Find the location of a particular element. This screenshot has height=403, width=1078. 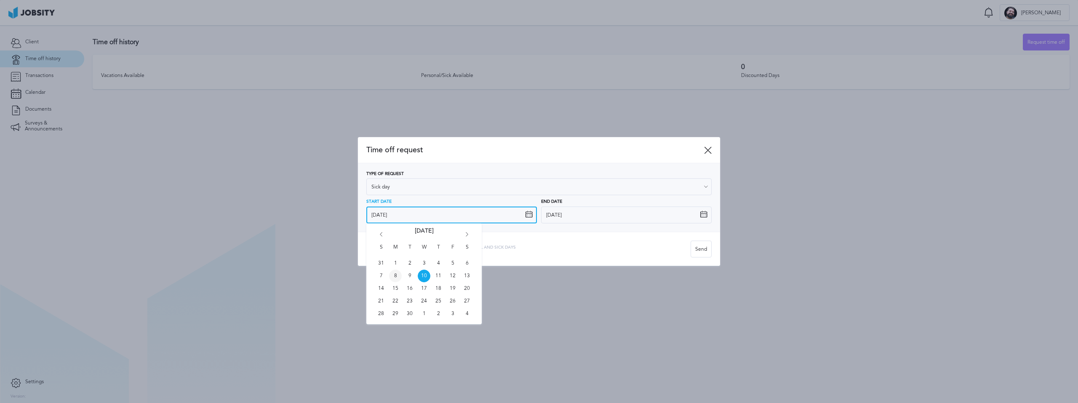

span: Fri Sep 05 2025 is located at coordinates (453, 264).